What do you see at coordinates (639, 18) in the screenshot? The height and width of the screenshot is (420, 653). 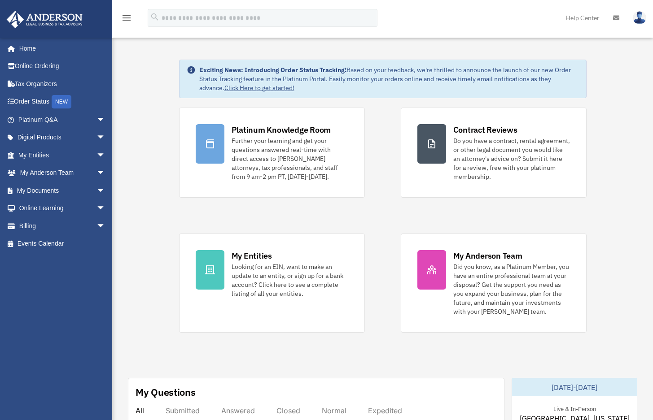 I see `img: User Pic` at bounding box center [639, 18].